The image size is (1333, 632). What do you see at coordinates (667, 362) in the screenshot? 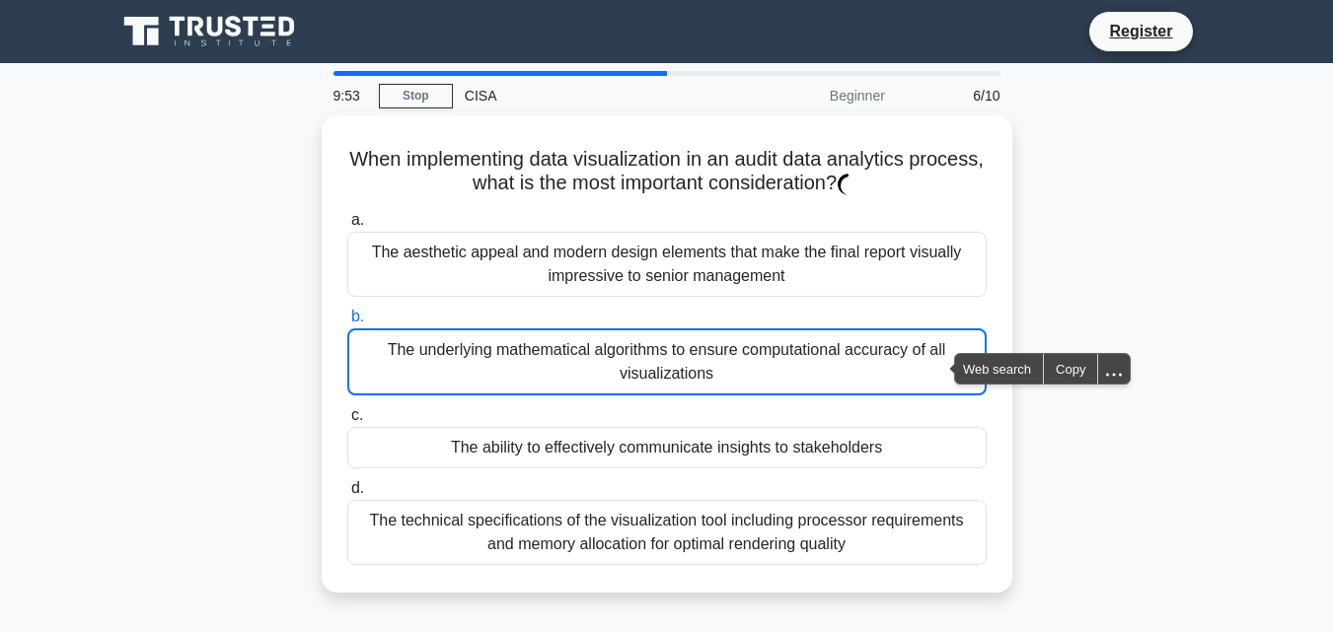
I see `div: The underlying mathematical algorithms to ensure computational accuracy of all visualizations` at bounding box center [667, 362].